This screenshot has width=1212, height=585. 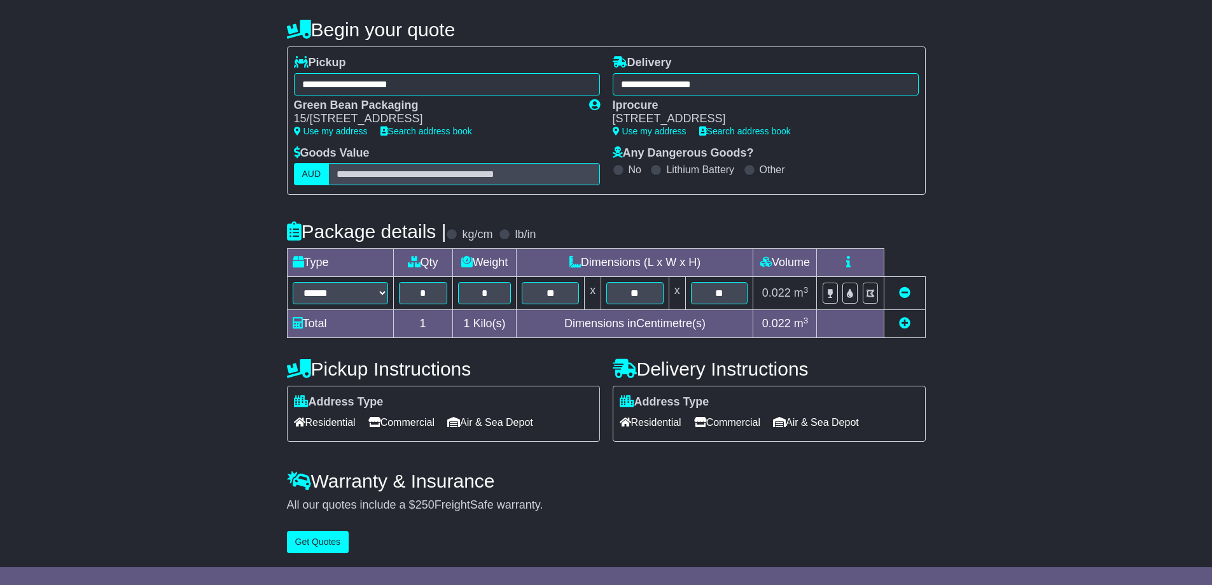 What do you see at coordinates (635, 324) in the screenshot?
I see `td: Dimensions in Centimetre(s)` at bounding box center [635, 324].